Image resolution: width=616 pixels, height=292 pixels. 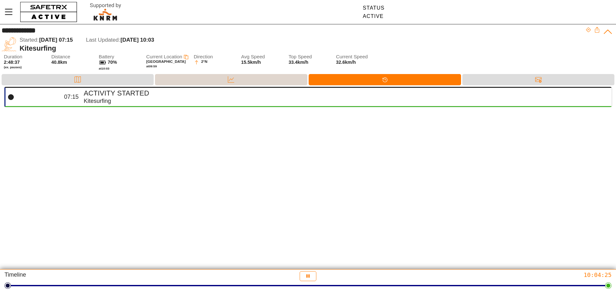 What do you see at coordinates (24, 57) in the screenshot?
I see `span: Duration` at bounding box center [24, 57].